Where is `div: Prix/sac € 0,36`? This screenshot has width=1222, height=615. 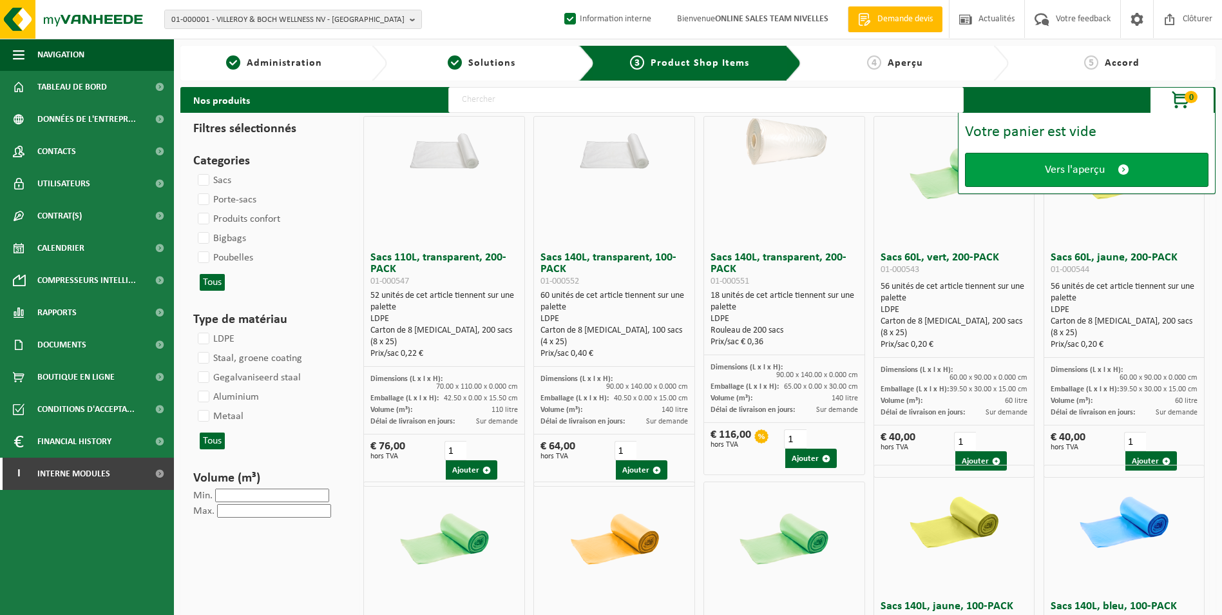 div: Prix/sac € 0,36 is located at coordinates (784, 342).